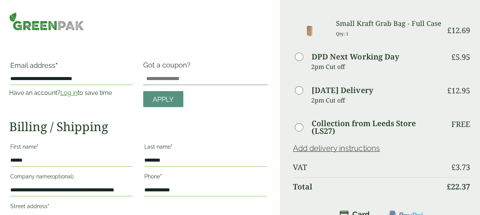  Describe the element at coordinates (376, 127) in the screenshot. I see `label: Collection from Leeds Store (LS27)` at that location.